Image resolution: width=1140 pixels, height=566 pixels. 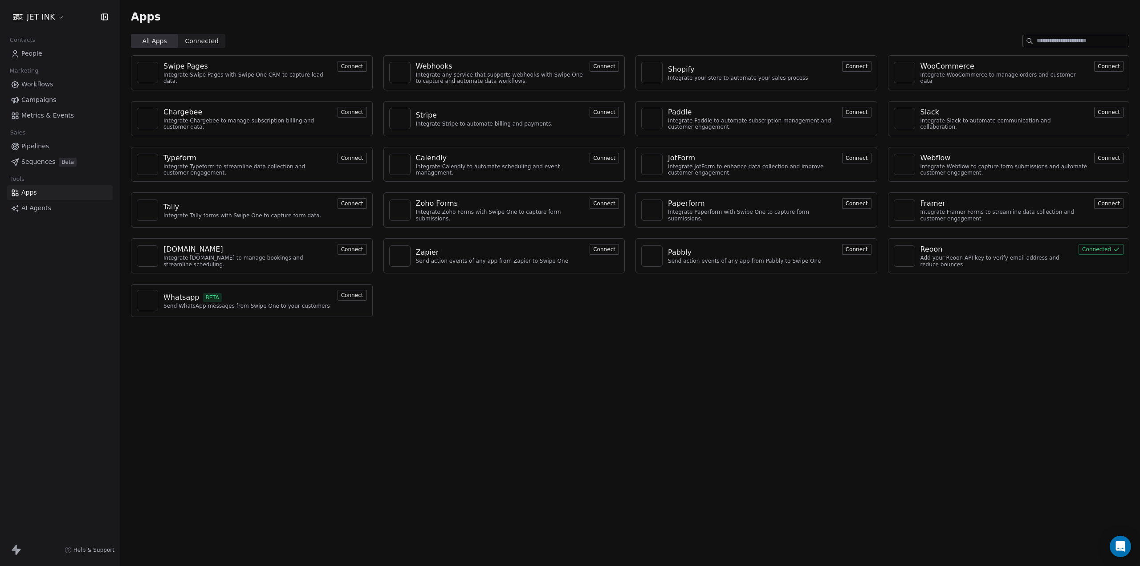 I want to click on div: Integrate Framer Forms to streamline data collection and customer engagement., so click(x=1005, y=215).